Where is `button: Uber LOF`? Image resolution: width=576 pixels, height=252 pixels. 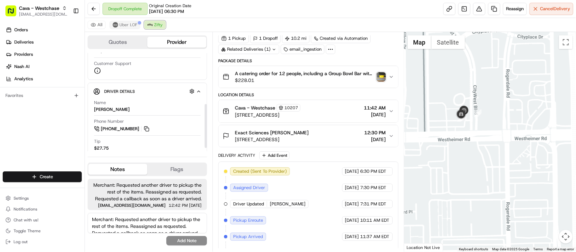
button: Uber LOF is located at coordinates (125, 25).